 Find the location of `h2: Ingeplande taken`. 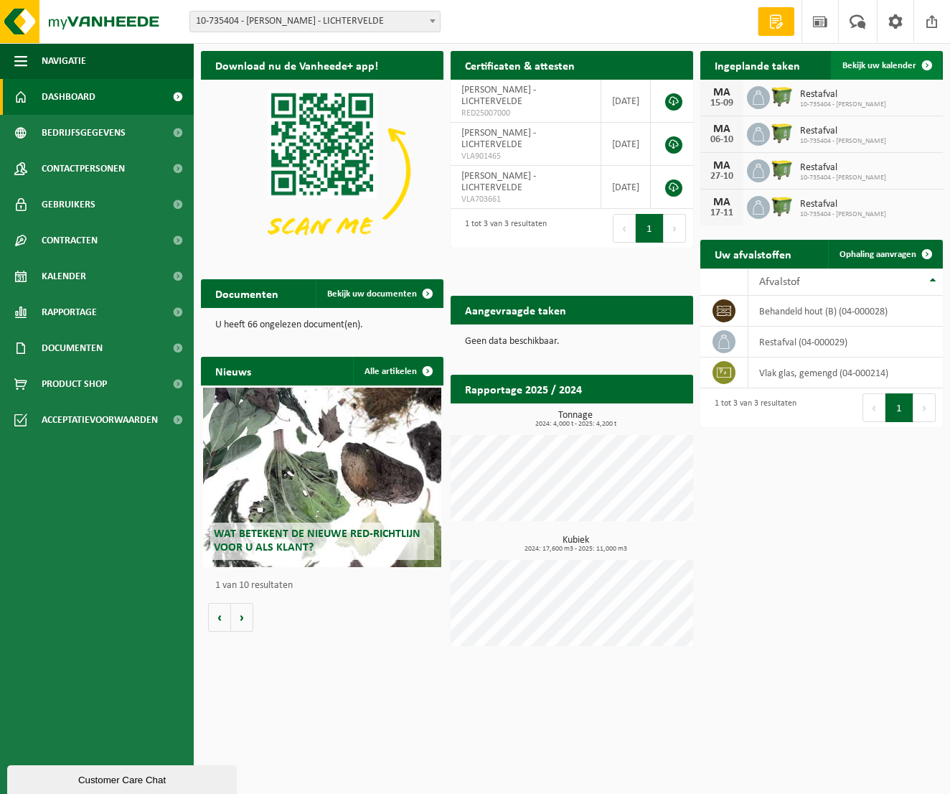

h2: Ingeplande taken is located at coordinates (757, 65).